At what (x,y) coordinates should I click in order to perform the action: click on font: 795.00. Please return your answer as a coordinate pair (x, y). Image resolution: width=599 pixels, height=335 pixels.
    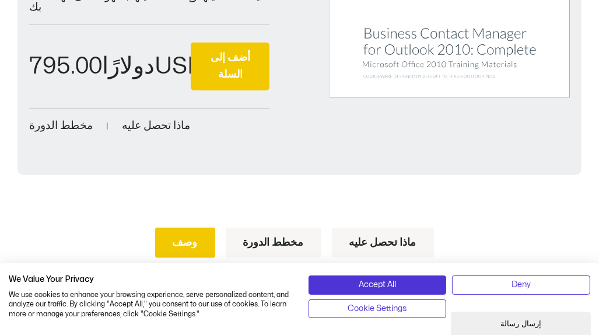
    Looking at the image, I should click on (65, 66).